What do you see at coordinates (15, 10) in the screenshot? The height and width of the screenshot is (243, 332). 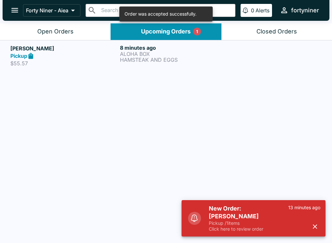 I see `button: open drawer` at bounding box center [15, 10].